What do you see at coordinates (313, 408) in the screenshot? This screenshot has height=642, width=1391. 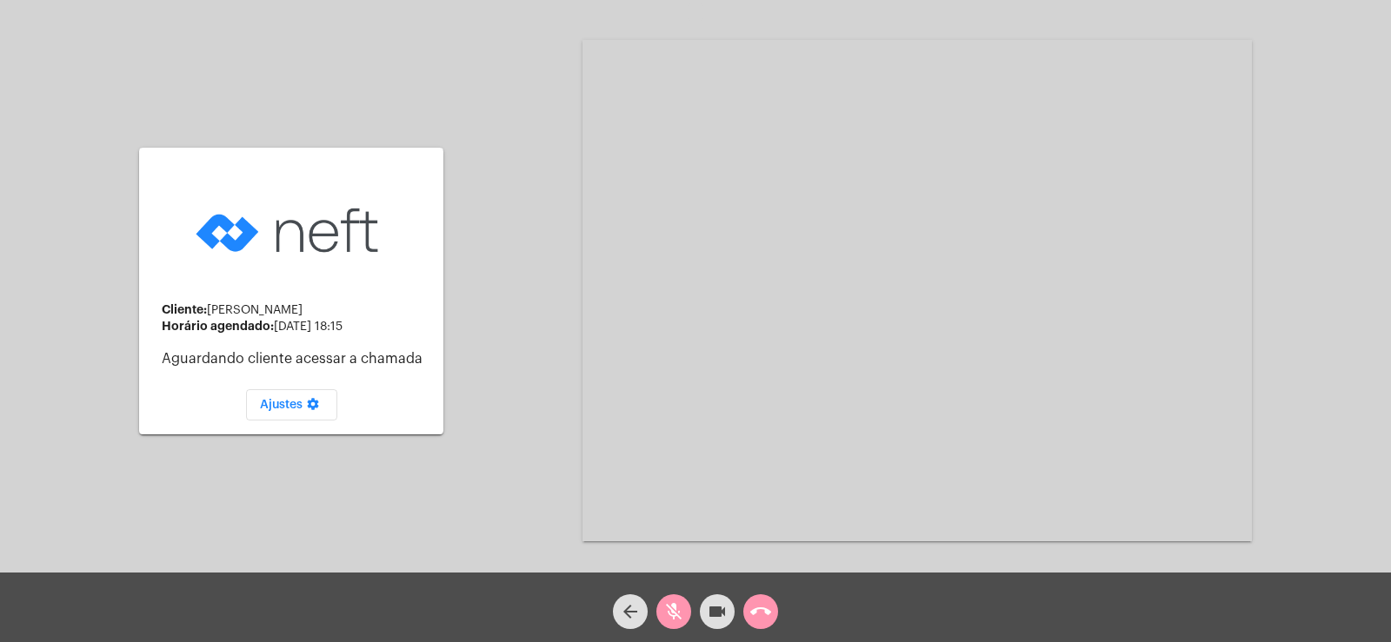 I see `mat-icon: settings` at bounding box center [313, 408].